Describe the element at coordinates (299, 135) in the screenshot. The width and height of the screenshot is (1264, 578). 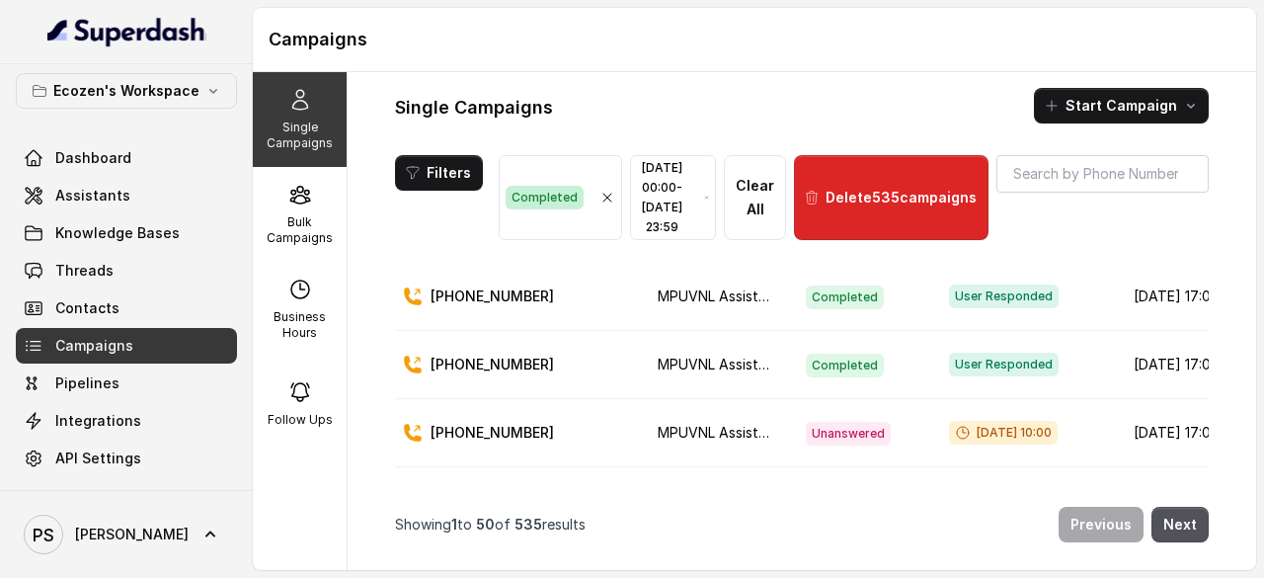
I see `p: Single Campaigns` at that location.